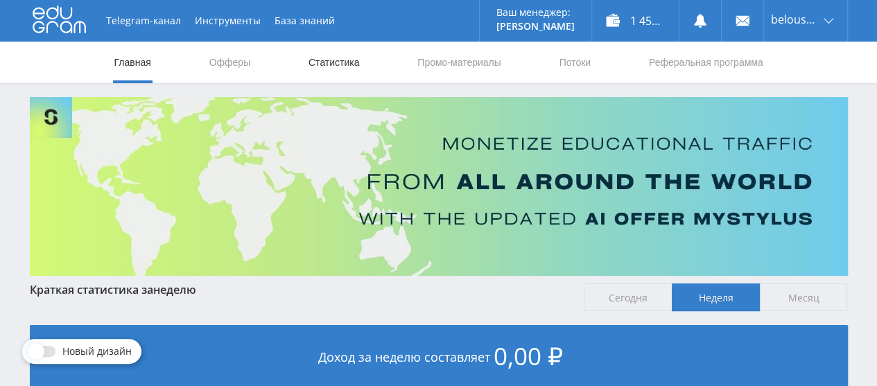  Describe the element at coordinates (535, 12) in the screenshot. I see `p: Ваш менеджер:` at that location.